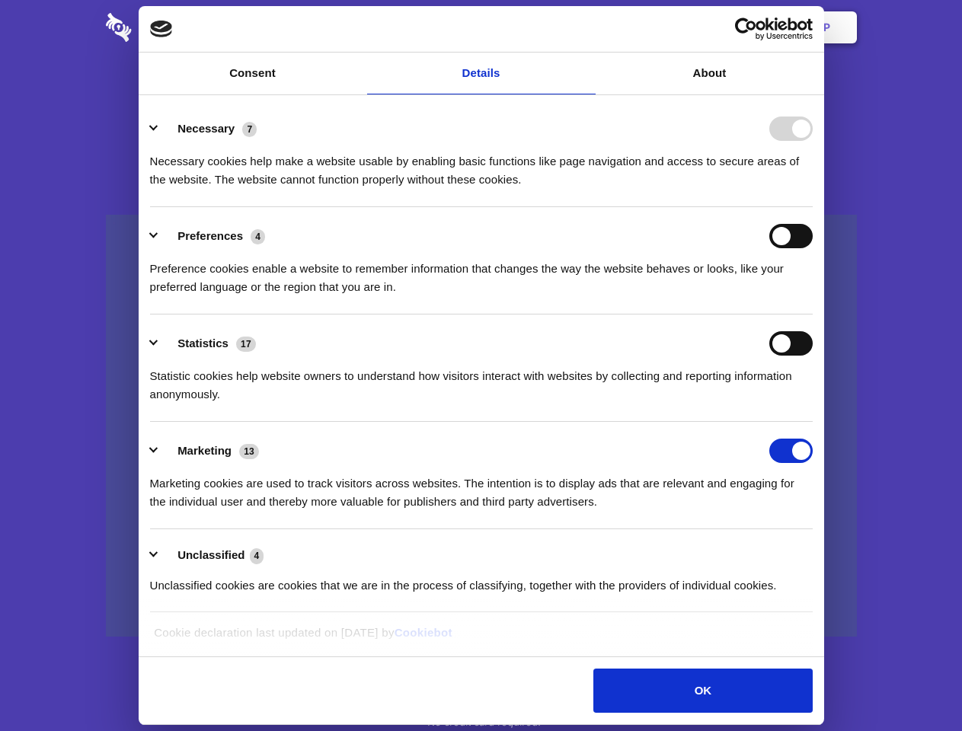 The height and width of the screenshot is (731, 962). What do you see at coordinates (206, 128) in the screenshot?
I see `label: Necessary` at bounding box center [206, 128].